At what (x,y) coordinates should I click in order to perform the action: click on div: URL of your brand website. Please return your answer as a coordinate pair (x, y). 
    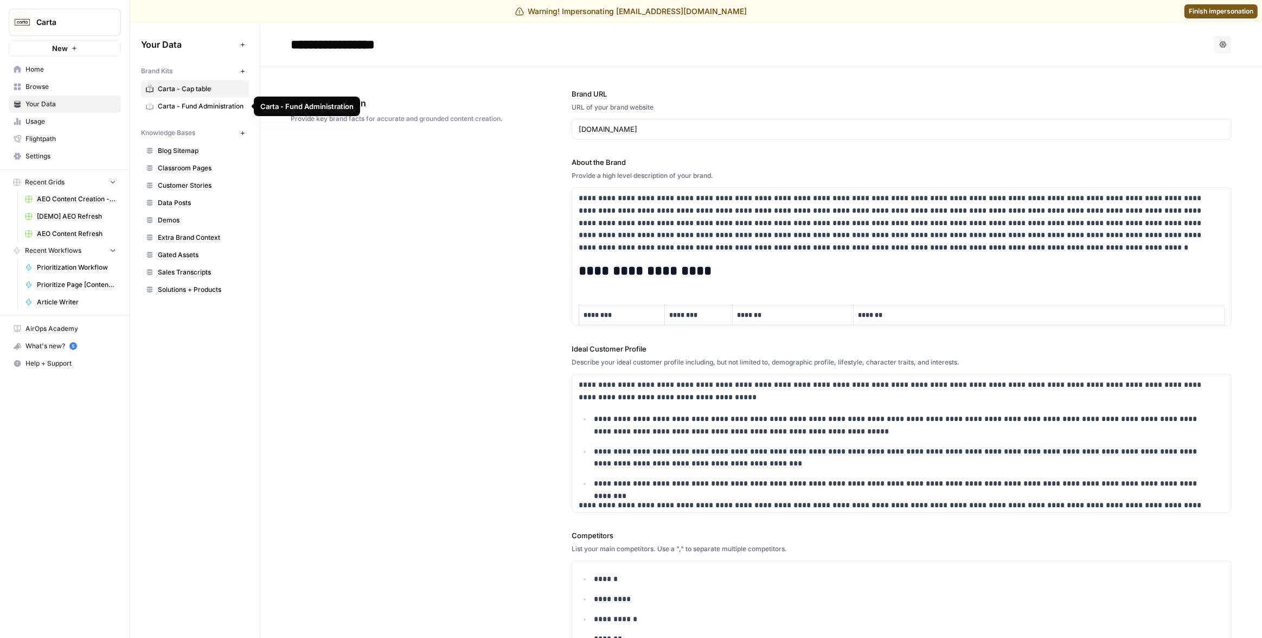
    Looking at the image, I should click on (902, 107).